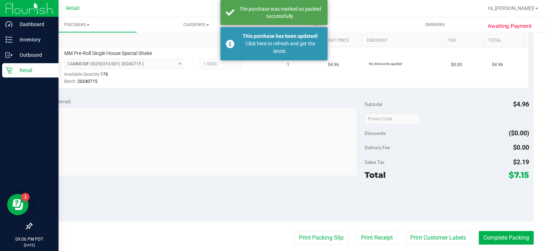  What do you see at coordinates (77, 25) in the screenshot?
I see `a: Purchases` at bounding box center [77, 25].